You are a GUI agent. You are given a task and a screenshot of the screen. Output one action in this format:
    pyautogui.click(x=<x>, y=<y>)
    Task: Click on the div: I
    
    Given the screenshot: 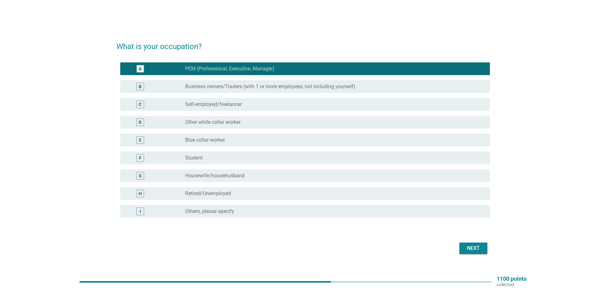 What is the action you would take?
    pyautogui.click(x=140, y=211)
    